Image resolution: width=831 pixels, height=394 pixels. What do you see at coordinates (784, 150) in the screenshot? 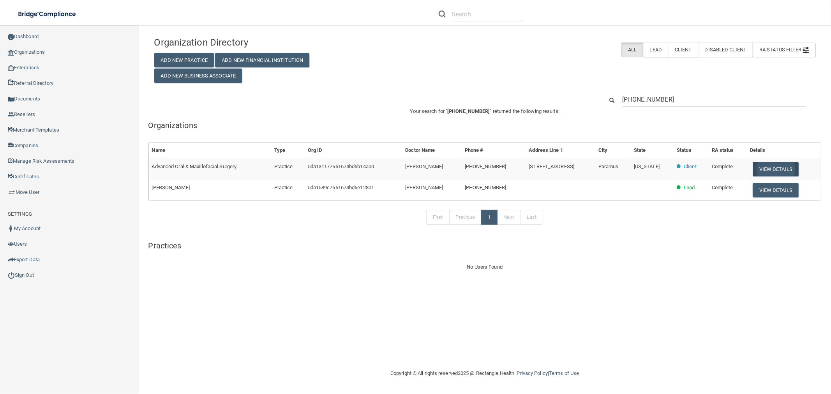
I see `th: Details` at bounding box center [784, 150].